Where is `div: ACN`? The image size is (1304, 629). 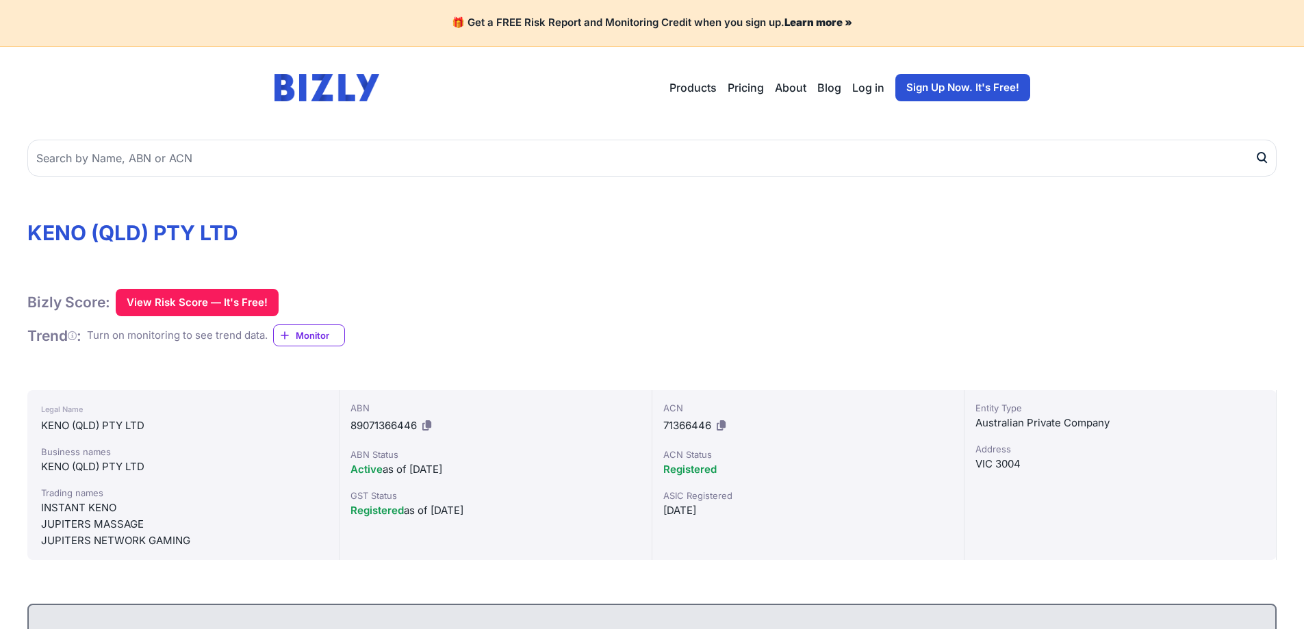
div: ACN is located at coordinates (808, 408).